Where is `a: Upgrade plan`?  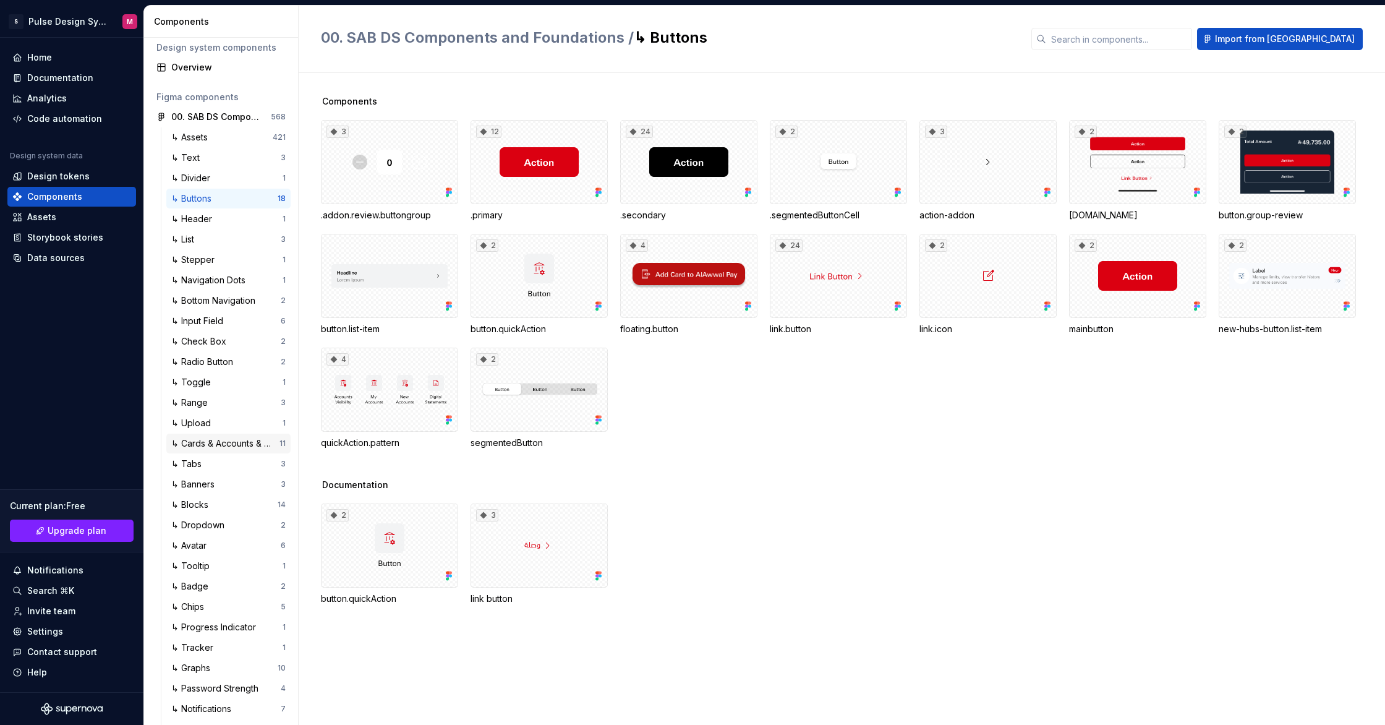
a: Upgrade plan is located at coordinates (72, 531).